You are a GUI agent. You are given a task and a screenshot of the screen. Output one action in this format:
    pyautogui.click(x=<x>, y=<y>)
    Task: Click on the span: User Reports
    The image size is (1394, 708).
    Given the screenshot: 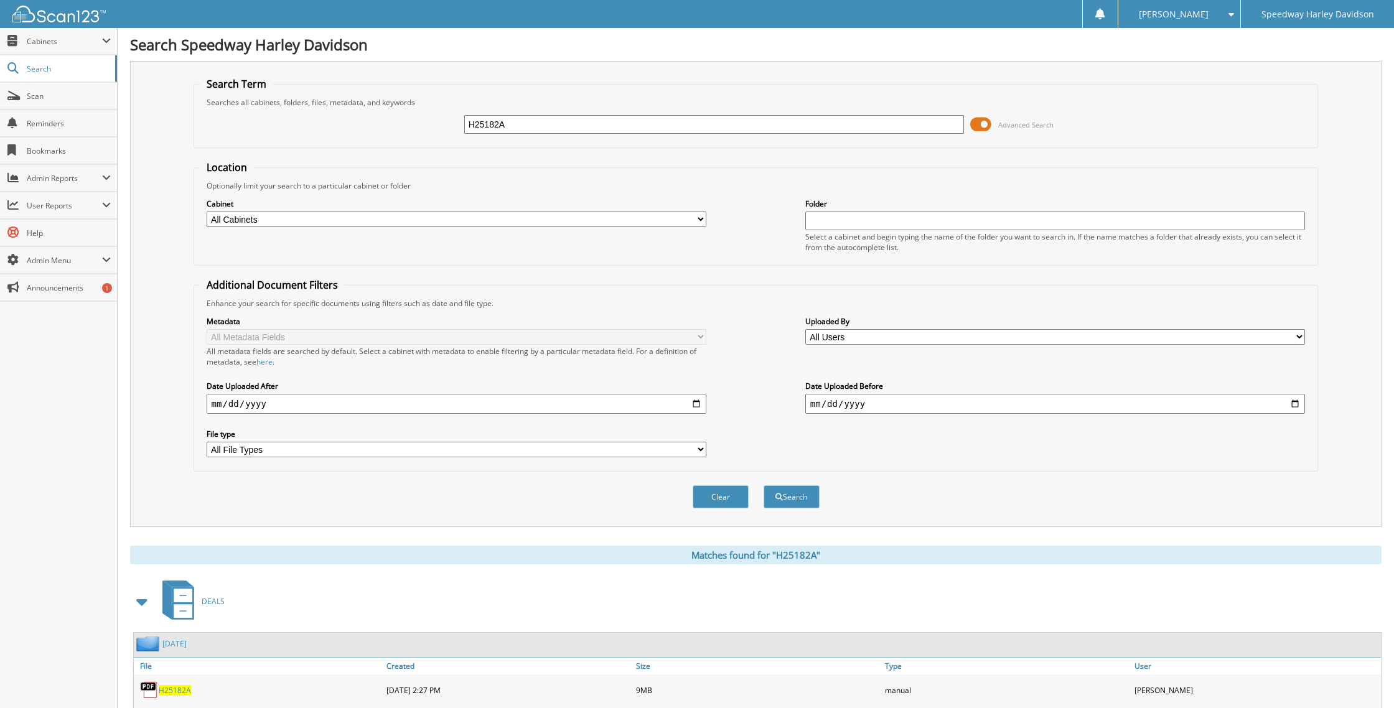 What is the action you would take?
    pyautogui.click(x=64, y=205)
    